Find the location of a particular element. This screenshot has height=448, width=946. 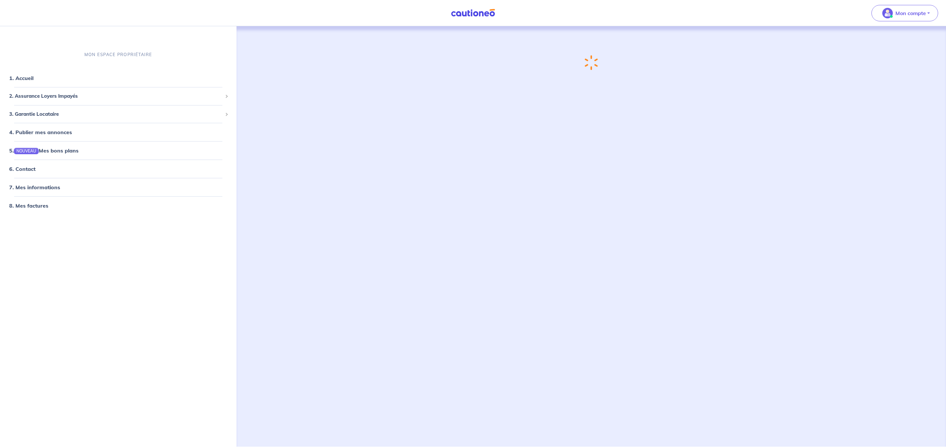

a: 8. Mes factures is located at coordinates (29, 206).